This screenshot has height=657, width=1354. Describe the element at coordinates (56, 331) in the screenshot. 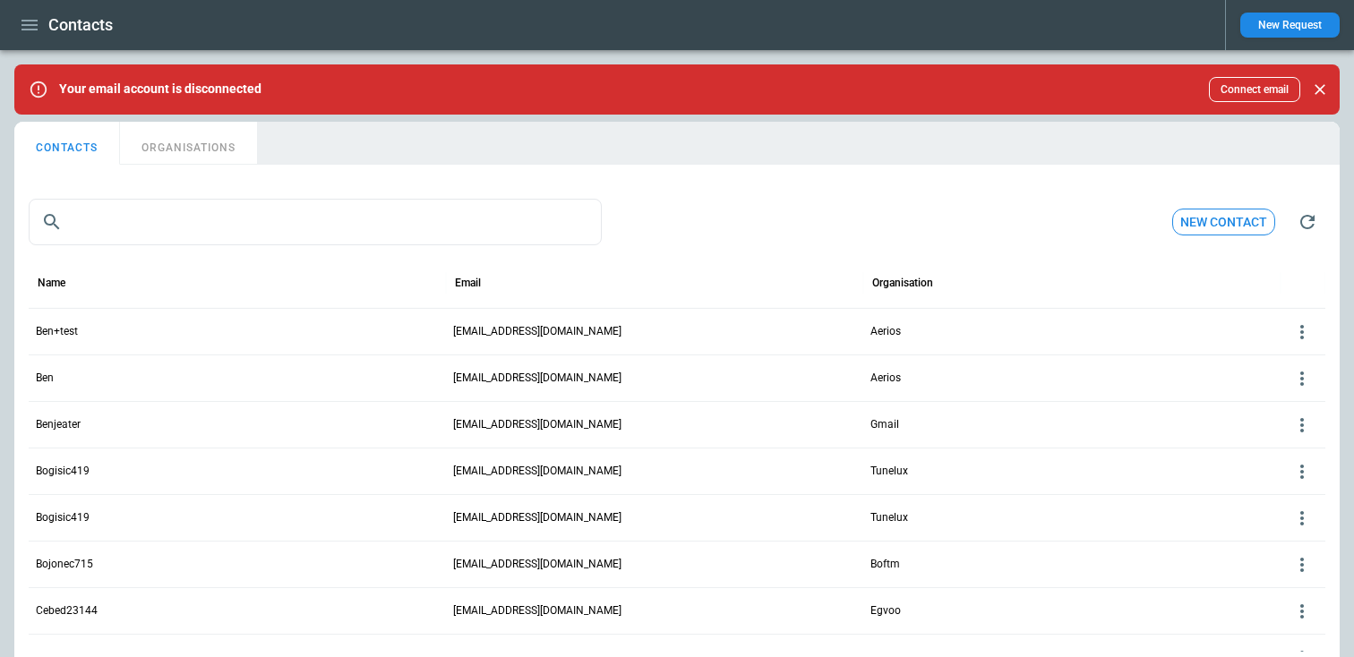

I see `p: Ben+test` at that location.